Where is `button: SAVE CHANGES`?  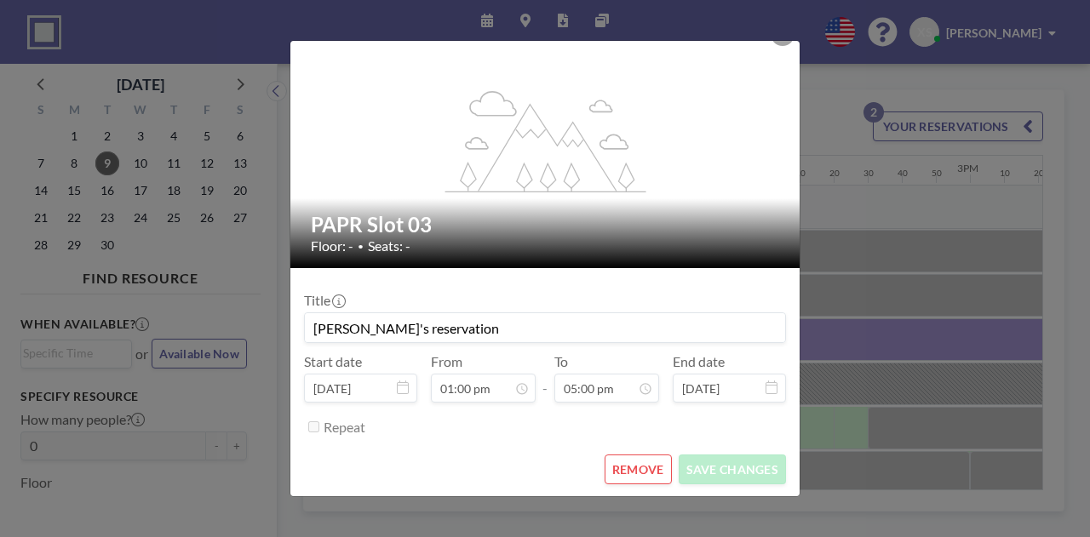 button: SAVE CHANGES is located at coordinates (732, 469).